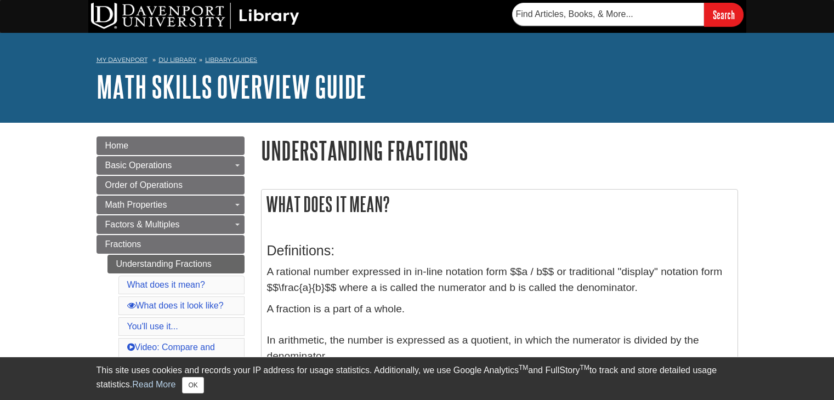 The image size is (834, 400). I want to click on a: Read More, so click(154, 385).